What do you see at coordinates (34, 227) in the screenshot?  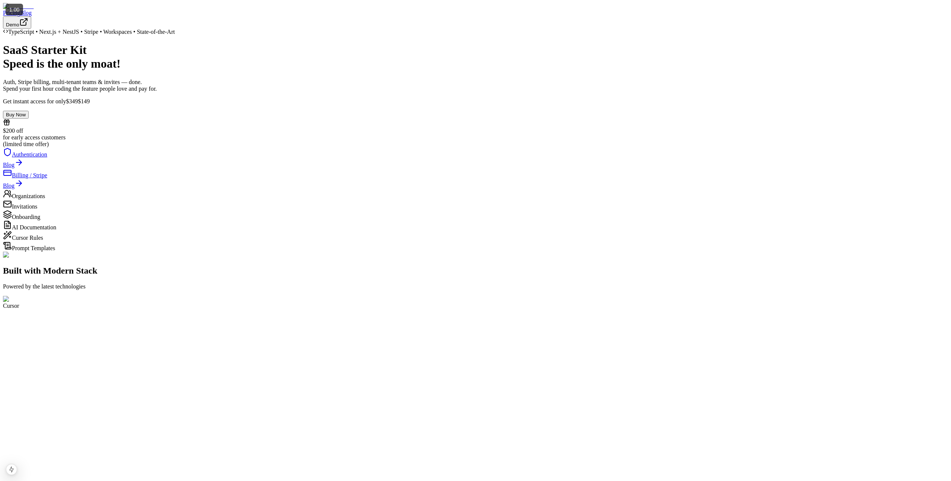 I see `span: AI Documentation` at bounding box center [34, 227].